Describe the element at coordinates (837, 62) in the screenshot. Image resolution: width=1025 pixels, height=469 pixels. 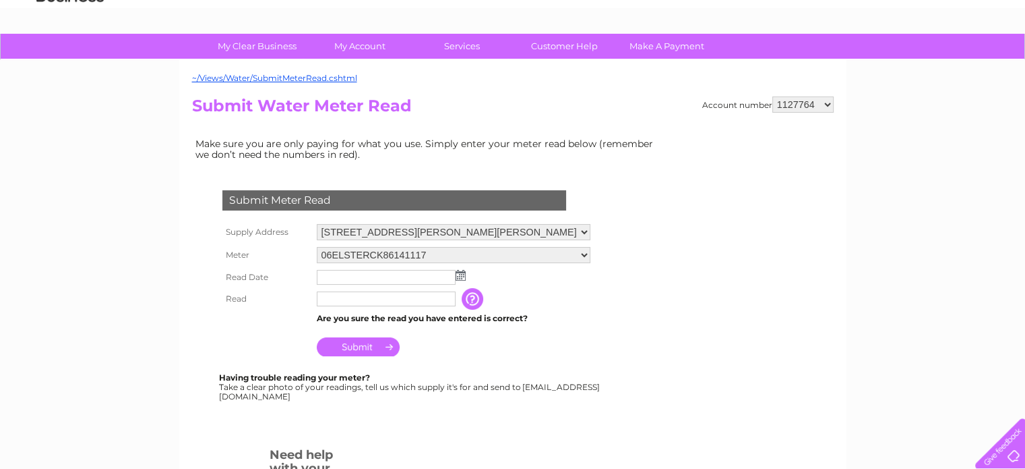
I see `a: Energy` at that location.